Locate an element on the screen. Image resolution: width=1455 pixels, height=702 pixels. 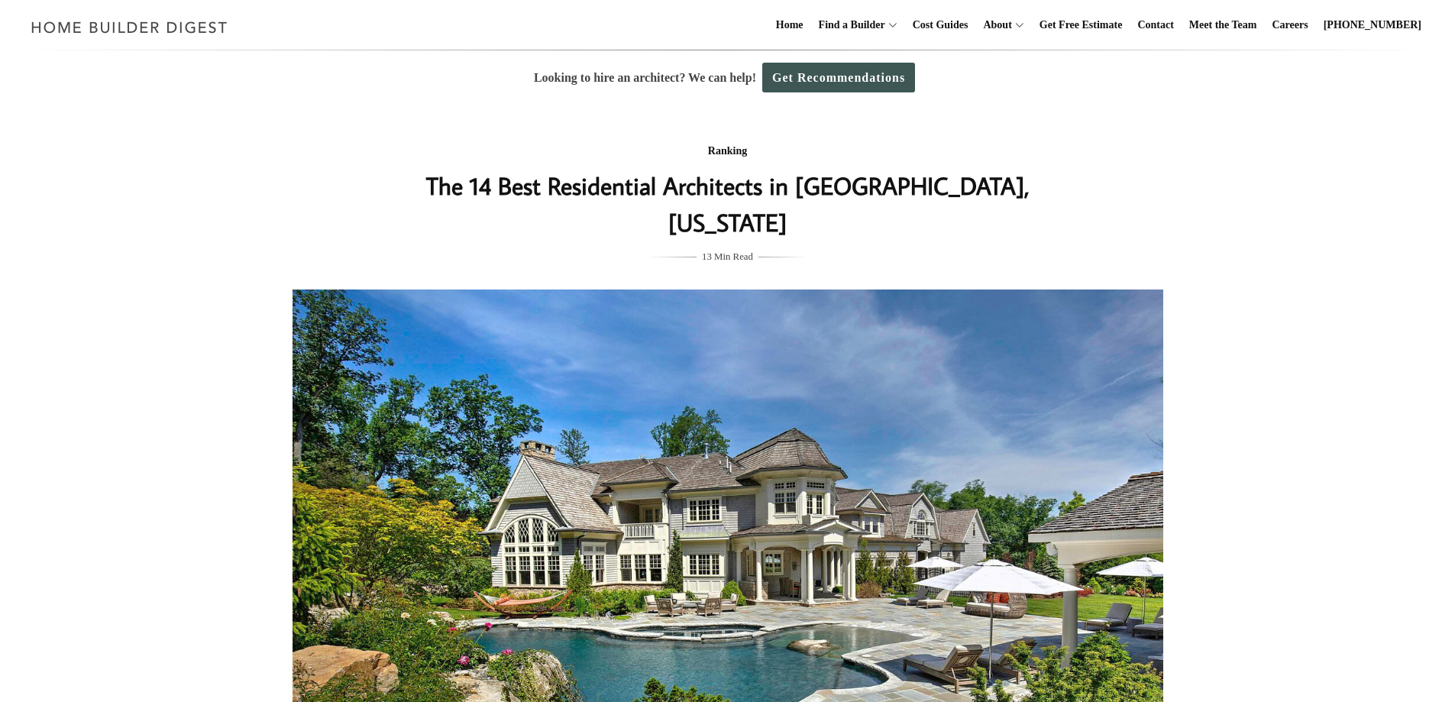
a: Home is located at coordinates (790, 25).